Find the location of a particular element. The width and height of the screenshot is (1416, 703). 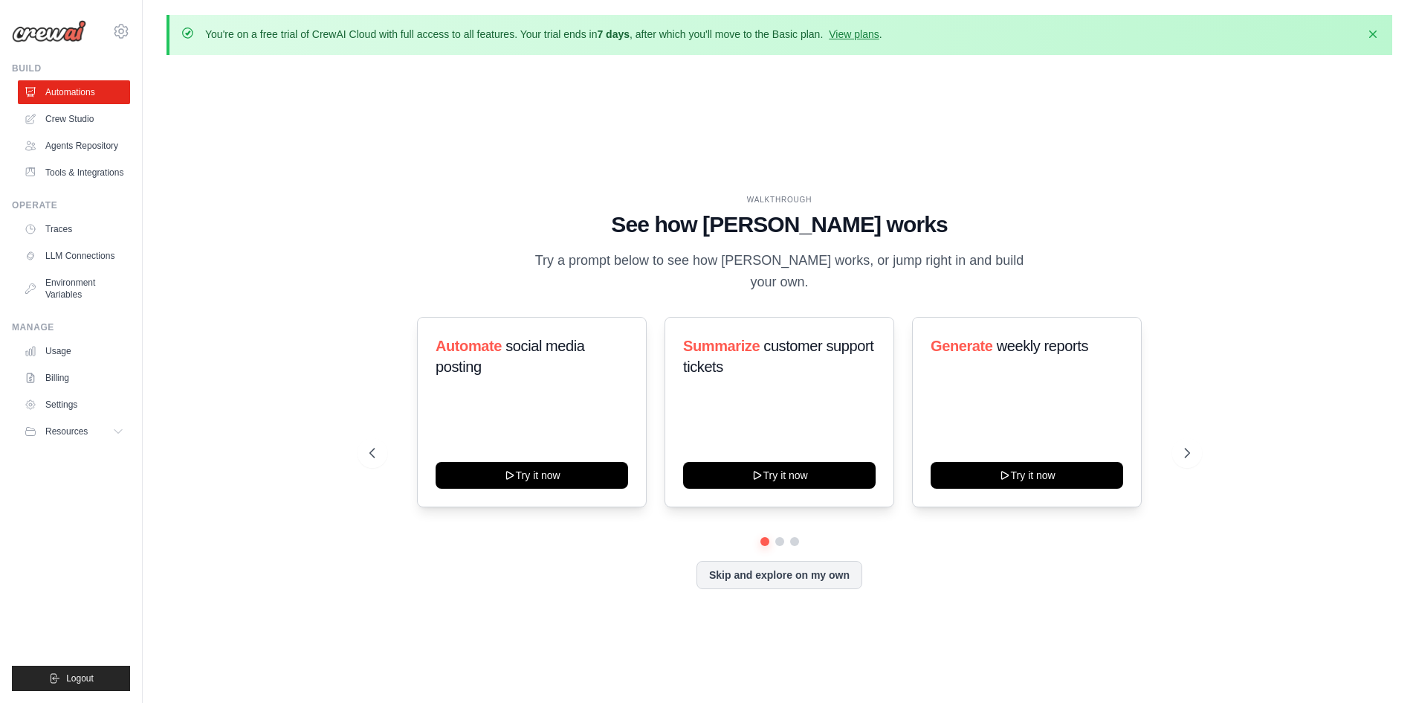

p: You're on a free trial of CrewAI Cloud with full access to all features. Your trial ends in , aft... is located at coordinates (543, 34).